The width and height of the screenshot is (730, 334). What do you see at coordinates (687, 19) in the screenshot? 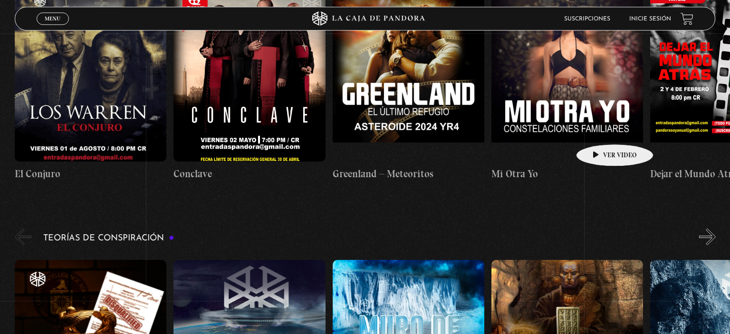
I see `a: View your shopping cart` at bounding box center [687, 19].